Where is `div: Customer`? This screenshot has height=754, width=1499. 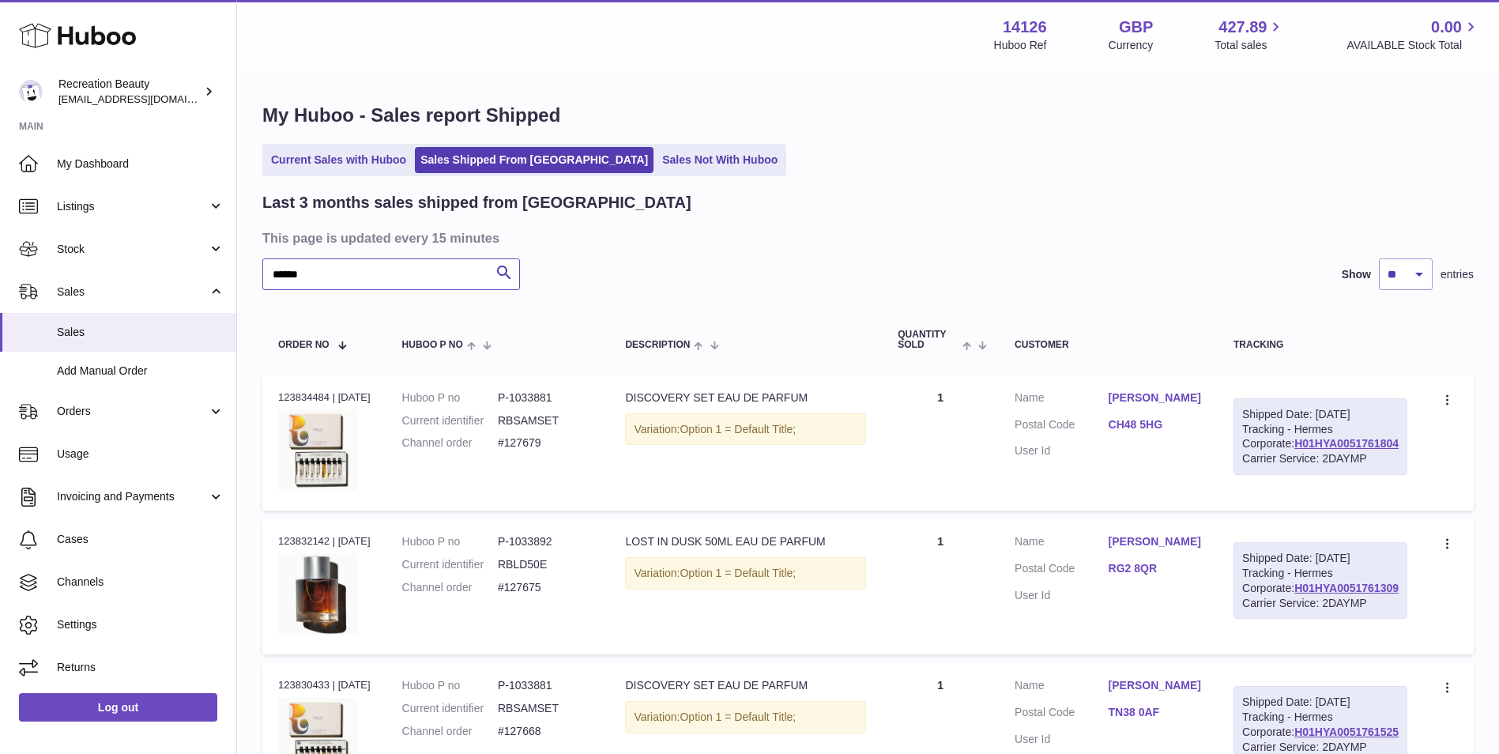
div: Customer is located at coordinates (1108, 345).